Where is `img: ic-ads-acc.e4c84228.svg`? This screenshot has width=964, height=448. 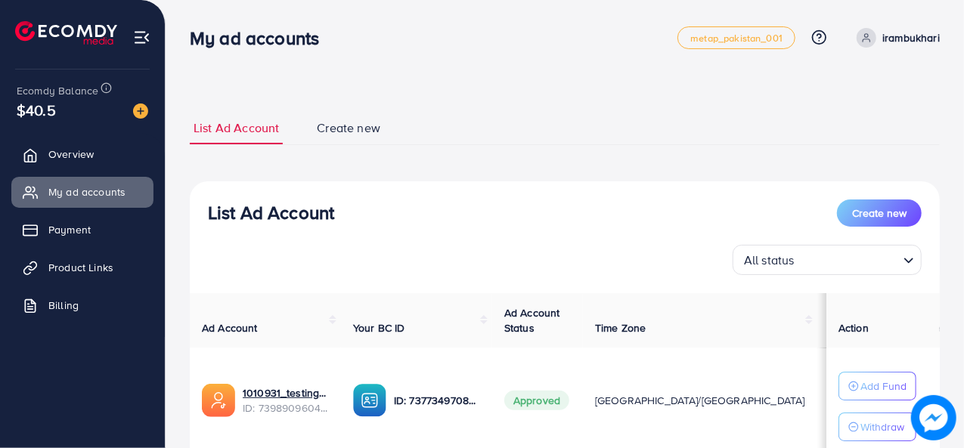
img: ic-ads-acc.e4c84228.svg is located at coordinates (219, 401).